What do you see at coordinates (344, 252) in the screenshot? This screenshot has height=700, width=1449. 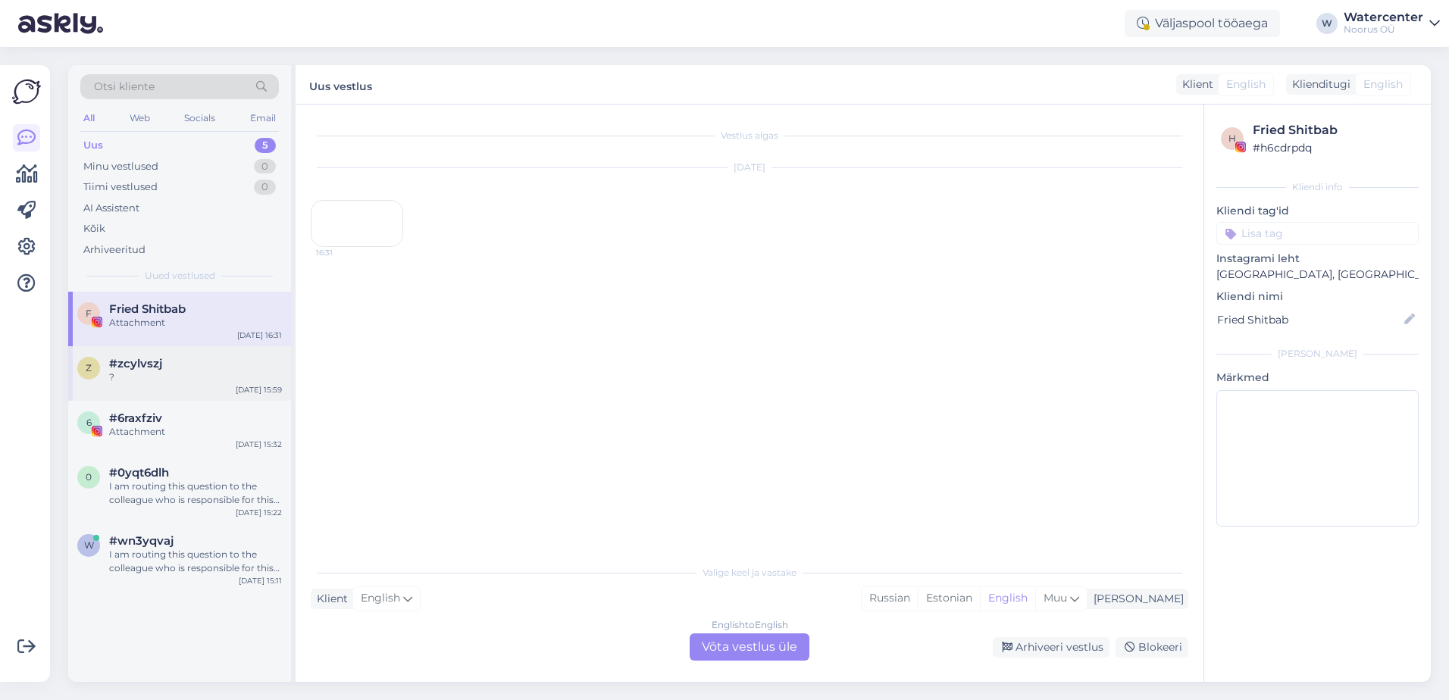 I see `span: 16:31` at bounding box center [344, 252].